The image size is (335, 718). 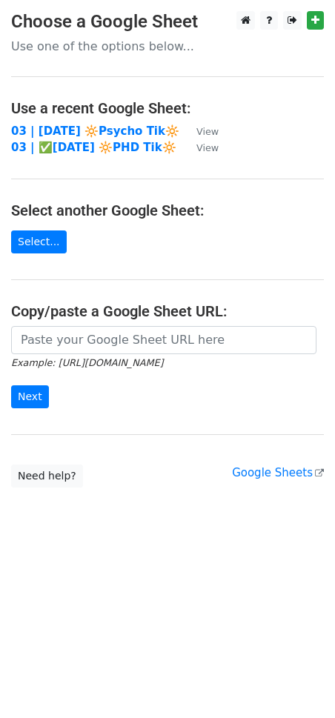 I want to click on h3: Choose a Google Sheet, so click(x=167, y=21).